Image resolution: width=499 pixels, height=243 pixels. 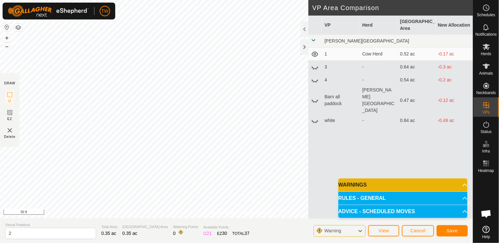 What do you see at coordinates (341, 25) in the screenshot?
I see `th: VP` at bounding box center [341, 25].